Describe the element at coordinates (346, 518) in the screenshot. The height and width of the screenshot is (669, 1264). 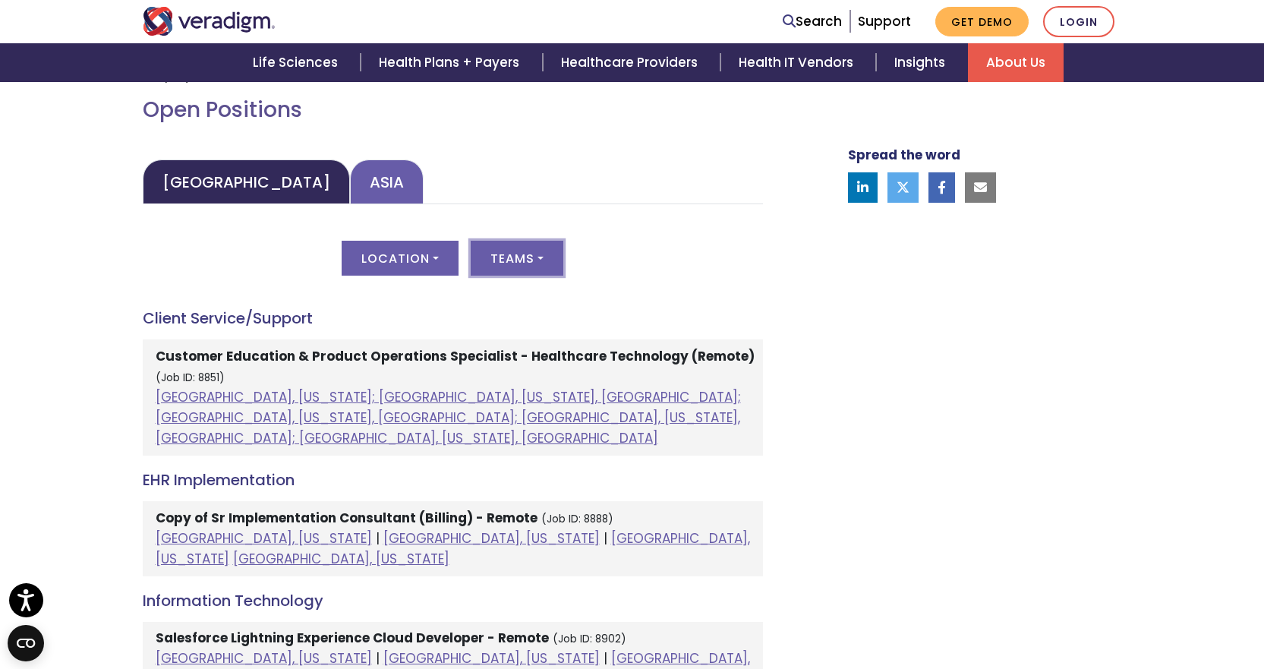
I see `strong: Copy of Sr Implementation Consultant (Billing) - Remote` at that location.